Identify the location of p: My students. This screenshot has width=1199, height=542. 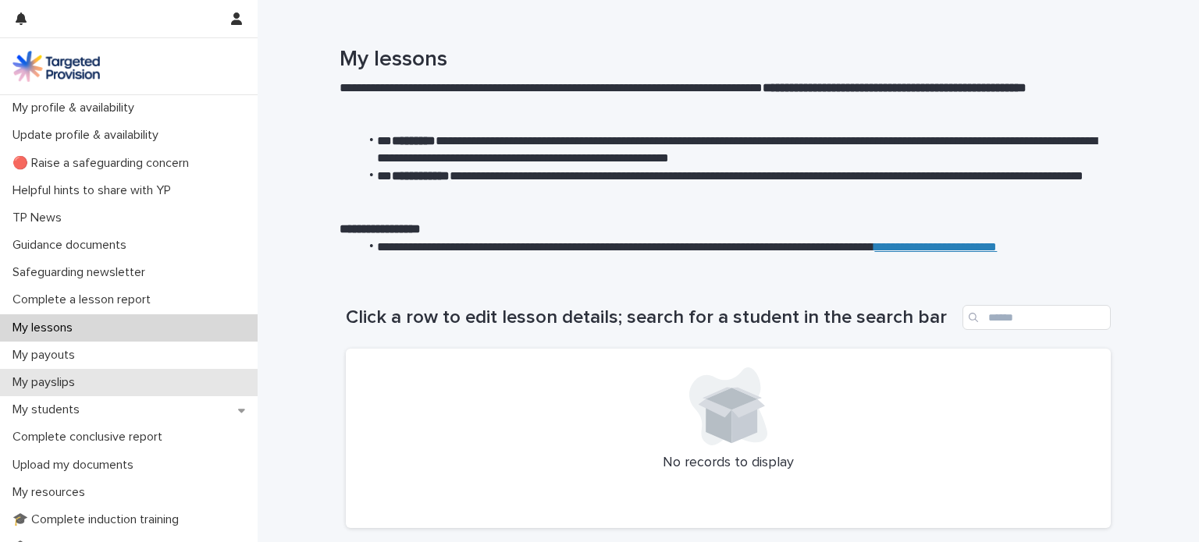
(49, 410).